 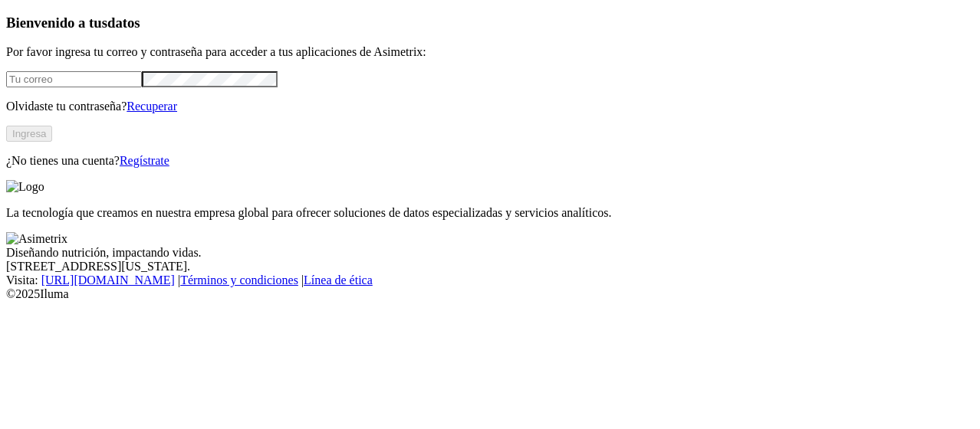 What do you see at coordinates (239, 280) in the screenshot?
I see `a: Términos y condiciones` at bounding box center [239, 280].